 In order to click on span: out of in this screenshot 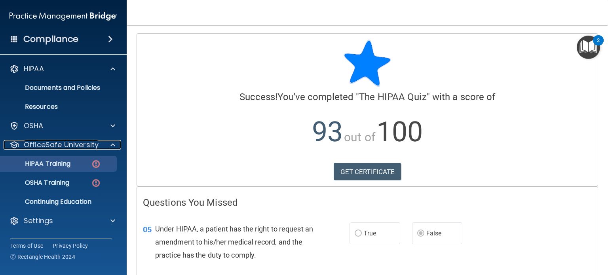, I will do `click(359, 137)`.